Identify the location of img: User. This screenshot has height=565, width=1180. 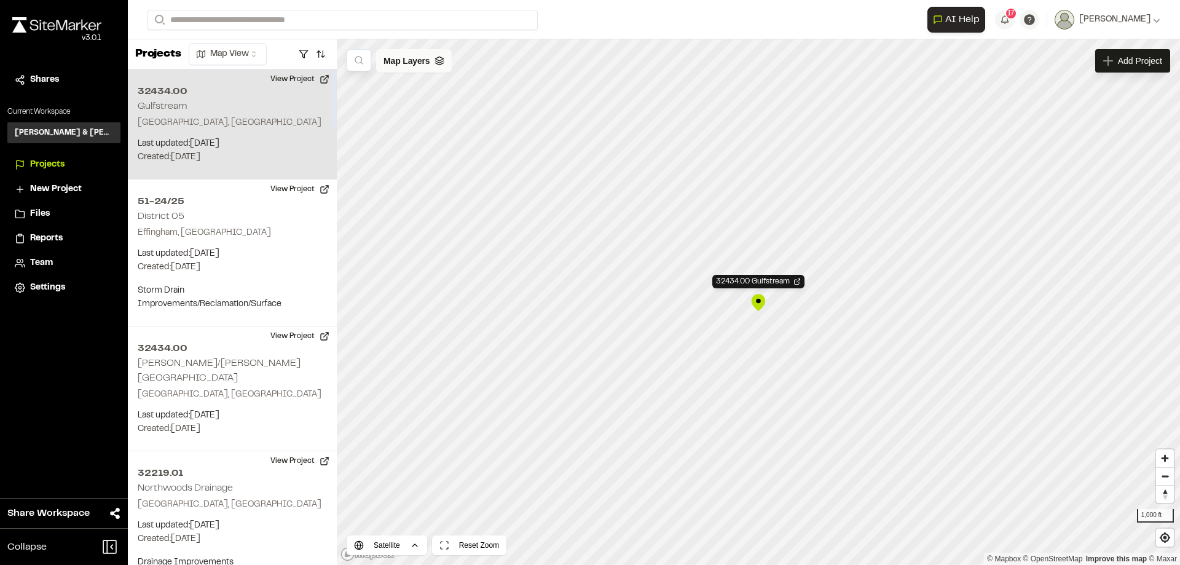
(1064, 20).